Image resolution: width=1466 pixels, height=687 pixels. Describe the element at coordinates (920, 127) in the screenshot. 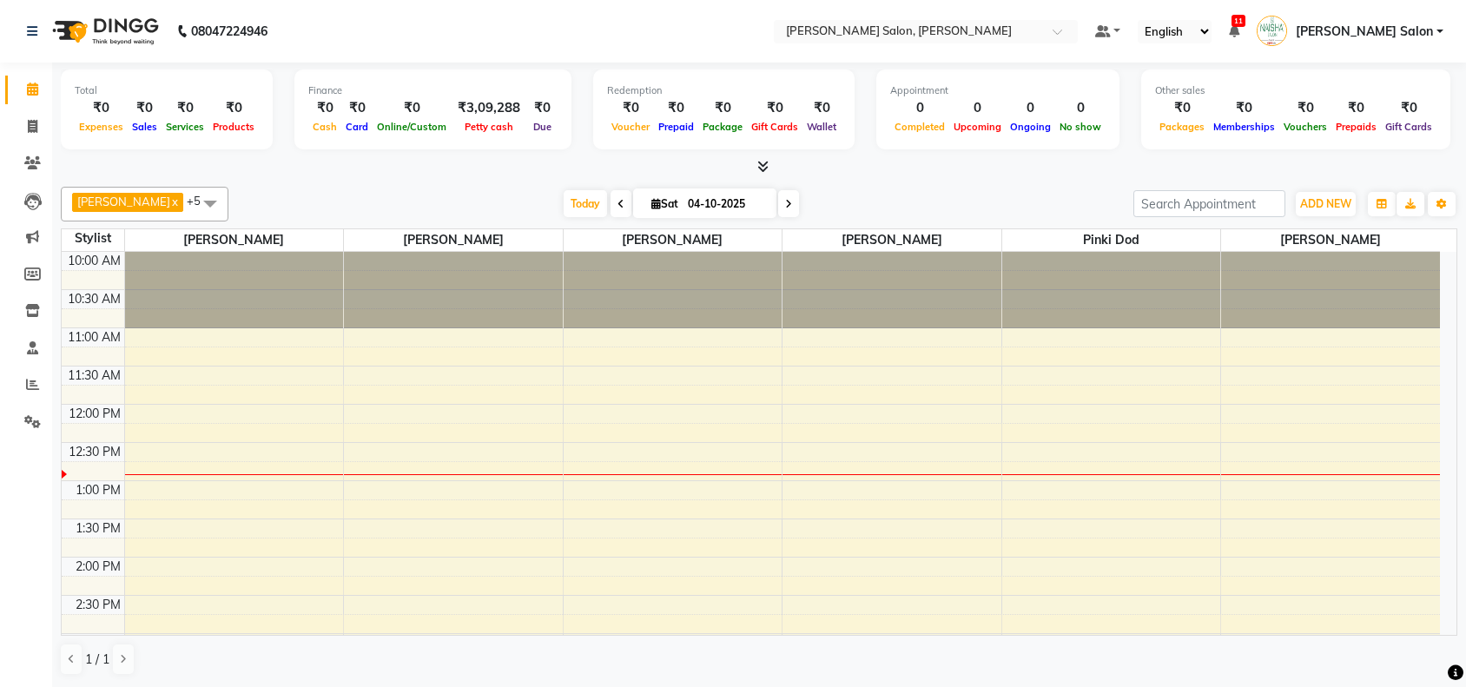

I see `span: Completed` at that location.